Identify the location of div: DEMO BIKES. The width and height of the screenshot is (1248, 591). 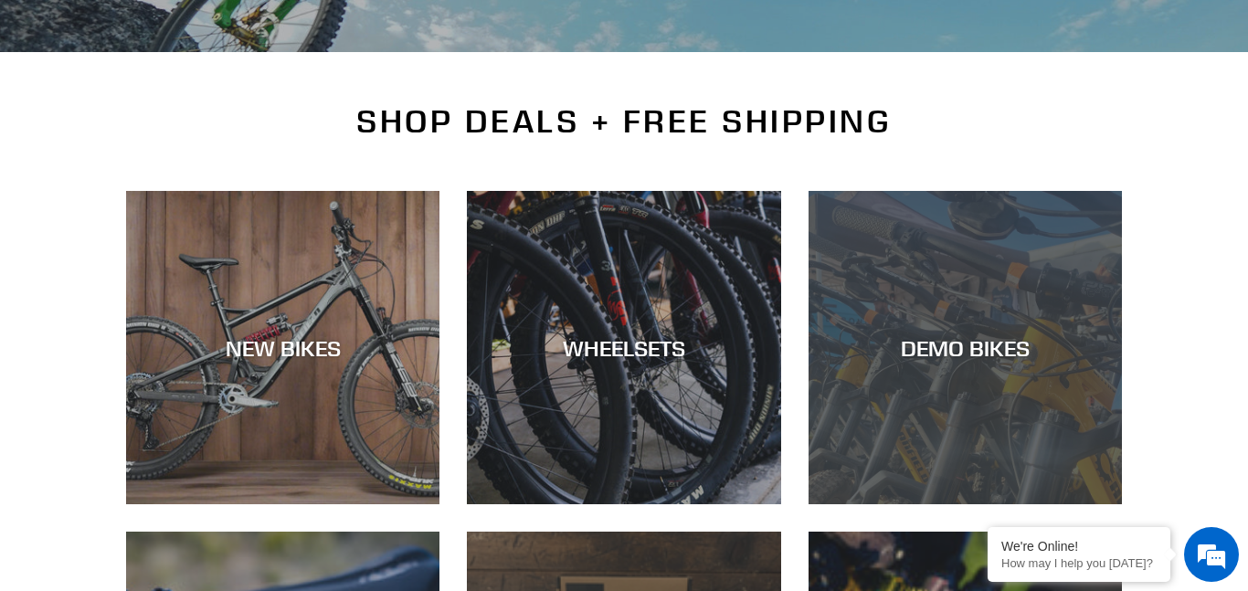
(965, 347).